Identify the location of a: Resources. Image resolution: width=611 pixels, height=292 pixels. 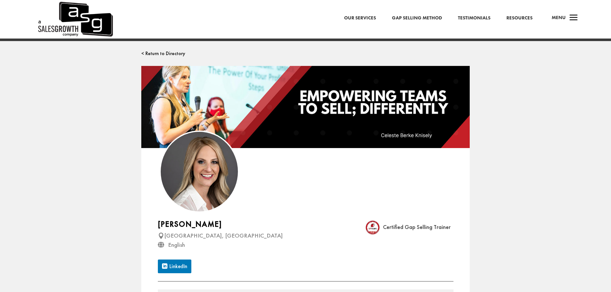
(519, 18).